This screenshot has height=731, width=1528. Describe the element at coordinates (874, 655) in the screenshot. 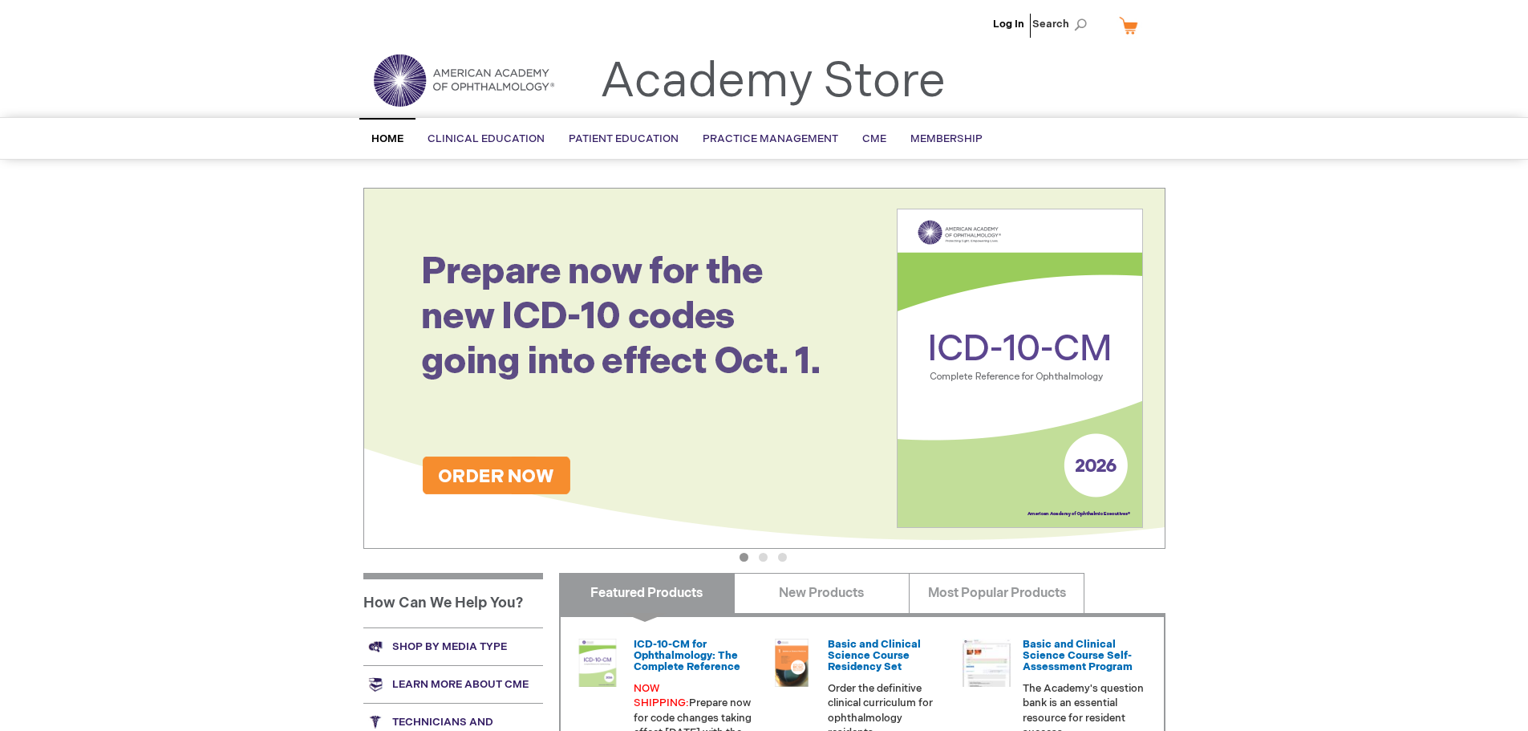

I see `a: Basic and Clinical Science Course Residency Set` at that location.